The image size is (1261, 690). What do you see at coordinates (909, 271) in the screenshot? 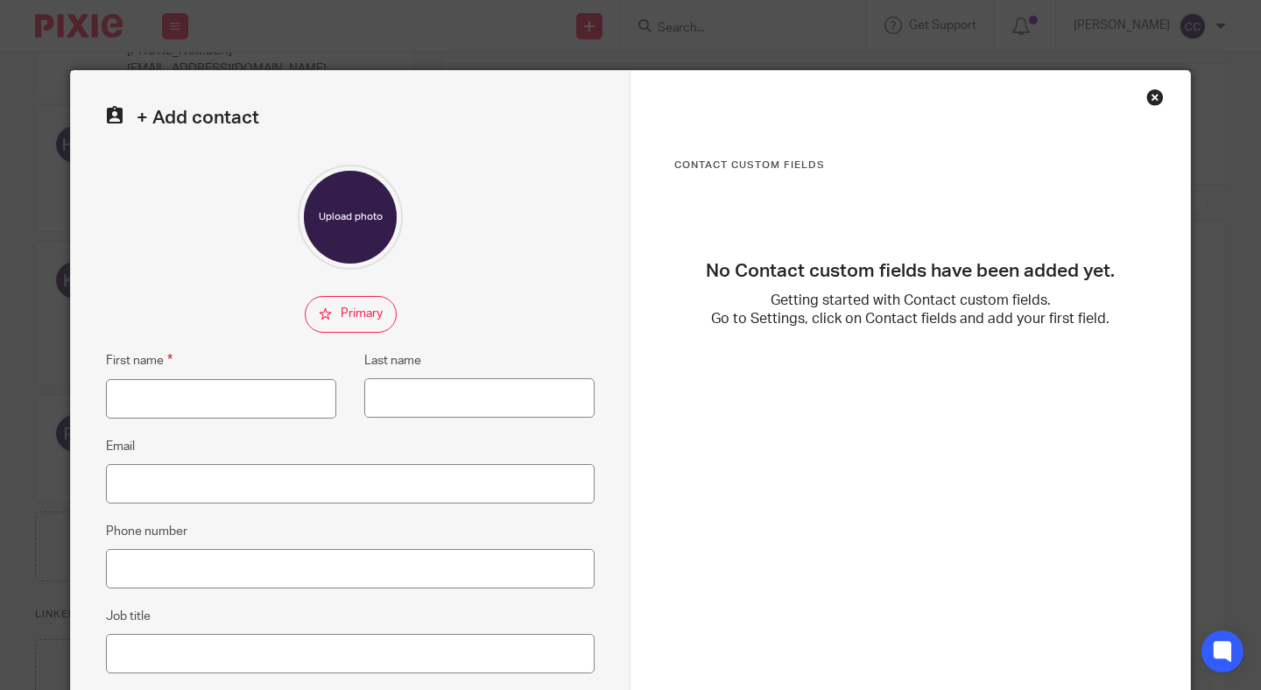
I see `h3: No Contact custom fields have been added yet.` at bounding box center [909, 271].